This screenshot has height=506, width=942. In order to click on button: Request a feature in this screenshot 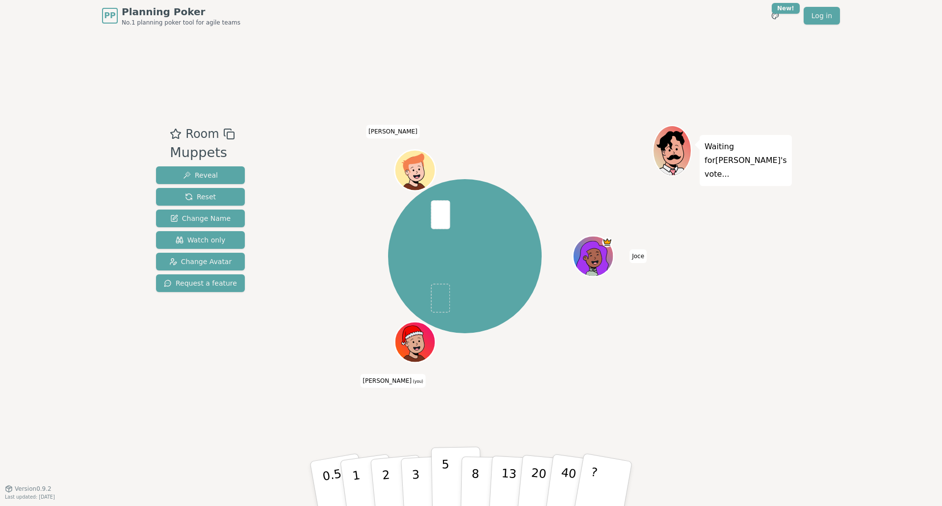, I will do `click(200, 283)`.